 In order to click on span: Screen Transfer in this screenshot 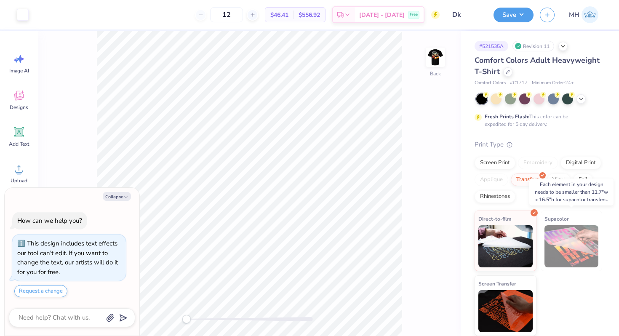, I will do `click(497, 283)`.